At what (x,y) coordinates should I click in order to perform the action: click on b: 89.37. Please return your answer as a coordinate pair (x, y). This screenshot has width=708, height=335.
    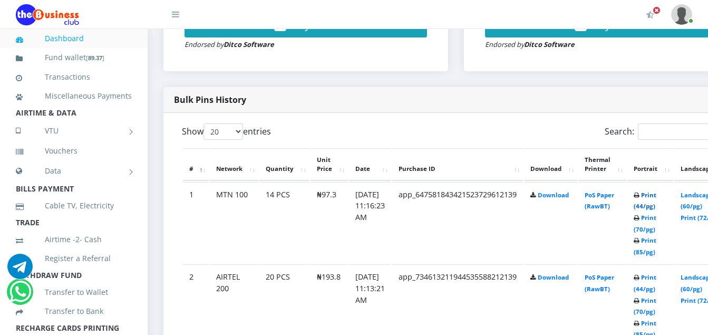
    Looking at the image, I should click on (95, 57).